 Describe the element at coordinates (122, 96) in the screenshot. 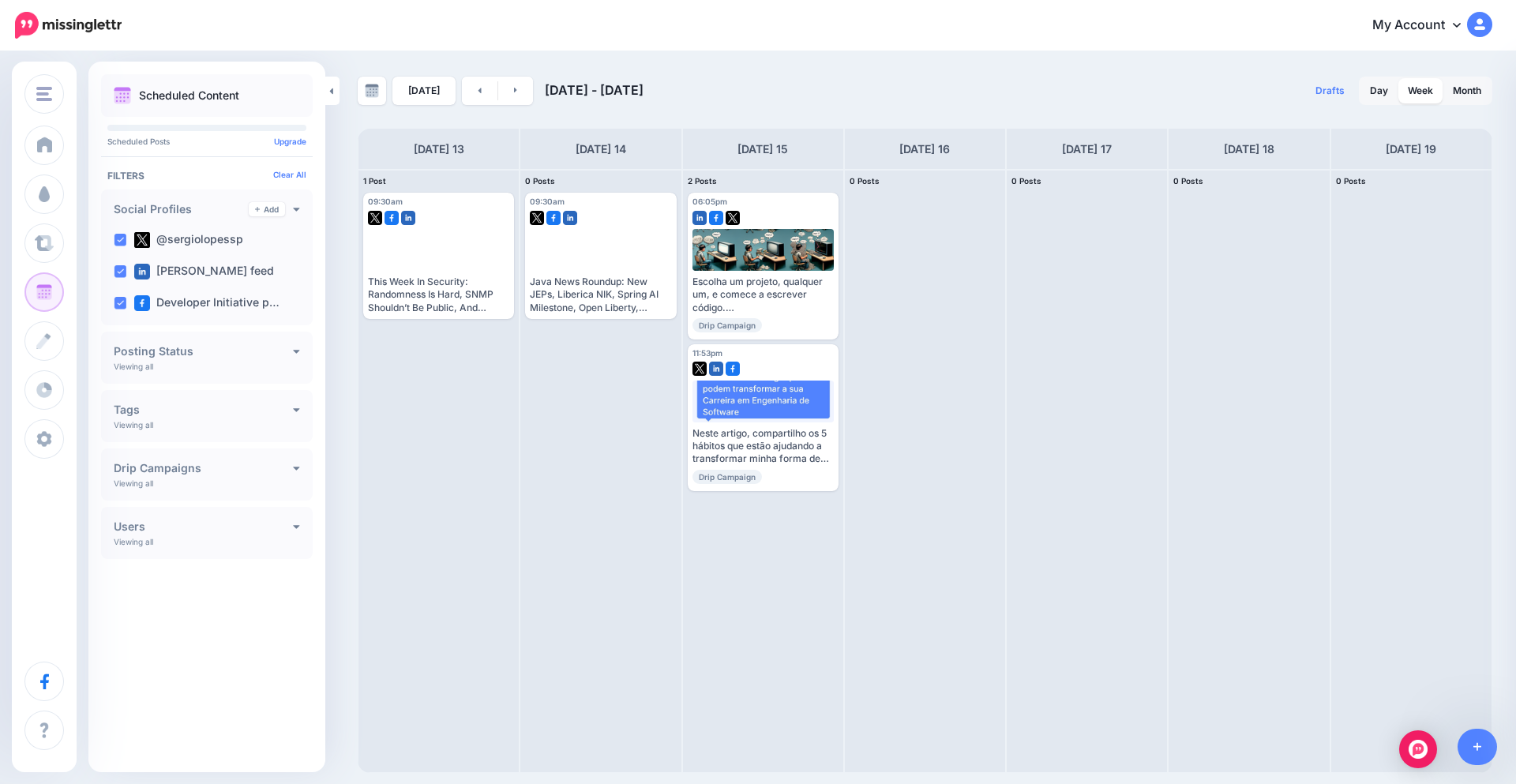

I see `img: calendar.png` at that location.